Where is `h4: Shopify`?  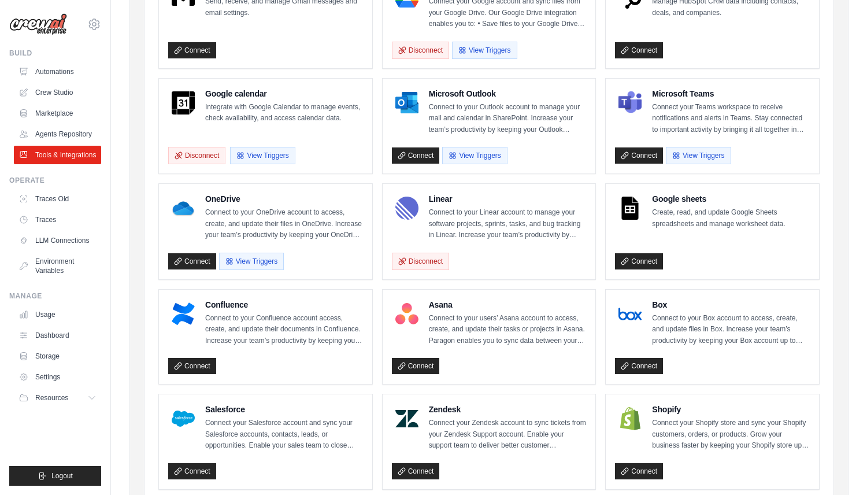
h4: Shopify is located at coordinates (731, 409).